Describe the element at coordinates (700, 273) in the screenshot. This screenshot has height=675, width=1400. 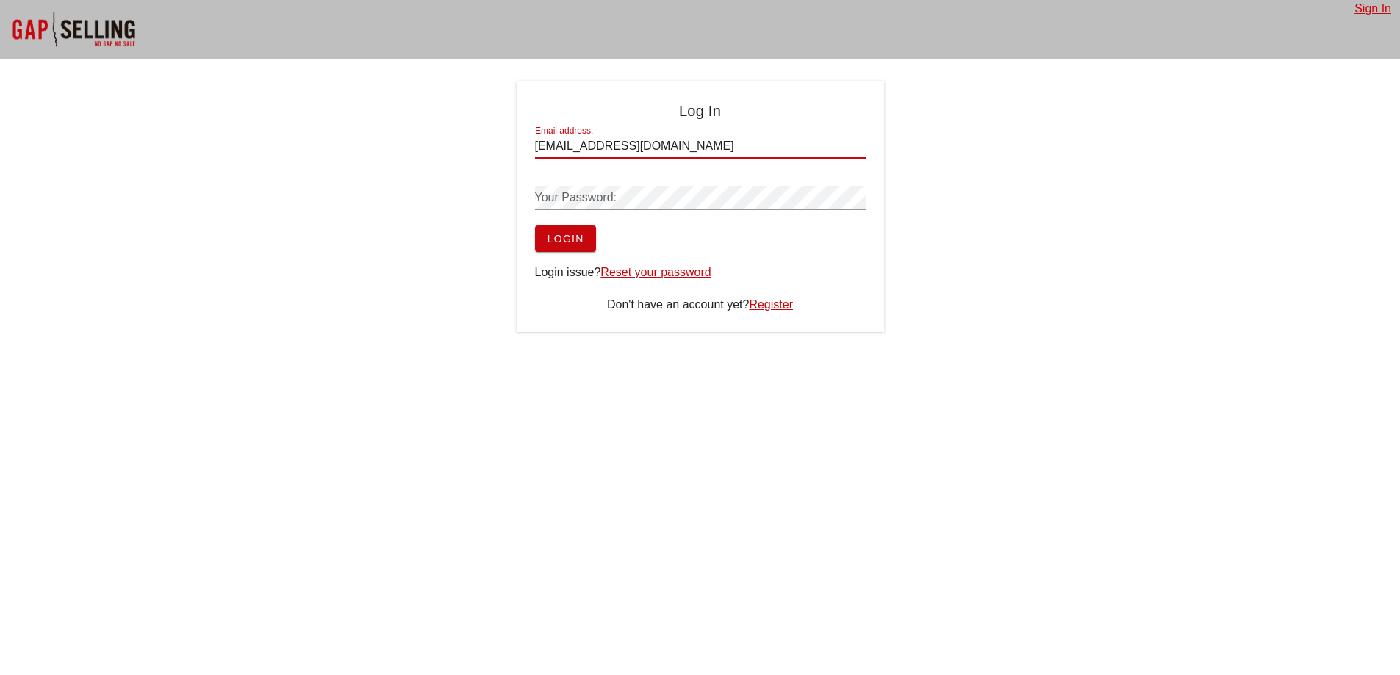
I see `div: Login issue?` at that location.